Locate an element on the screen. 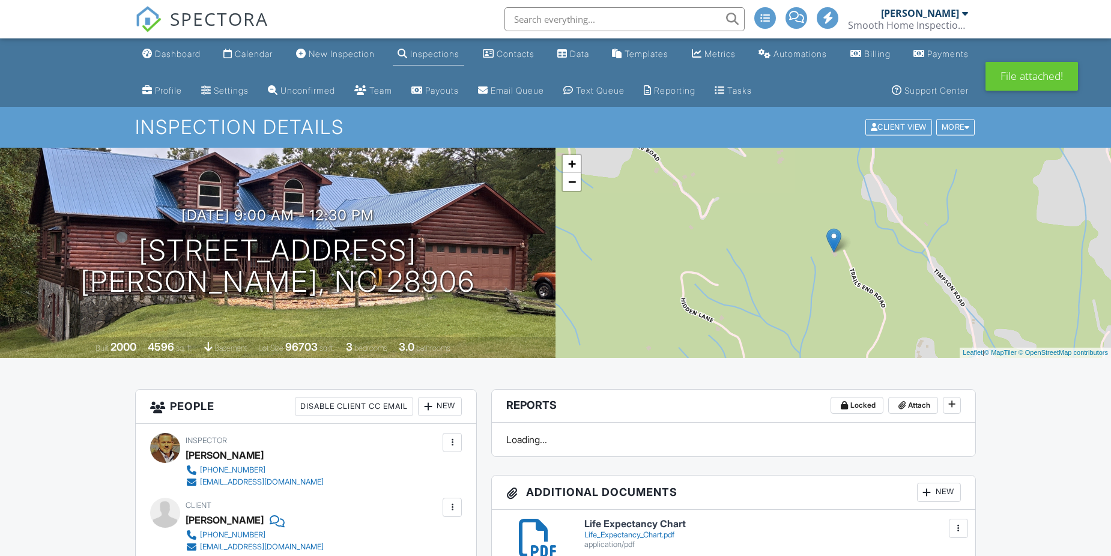  div: Metrics is located at coordinates (720, 53).